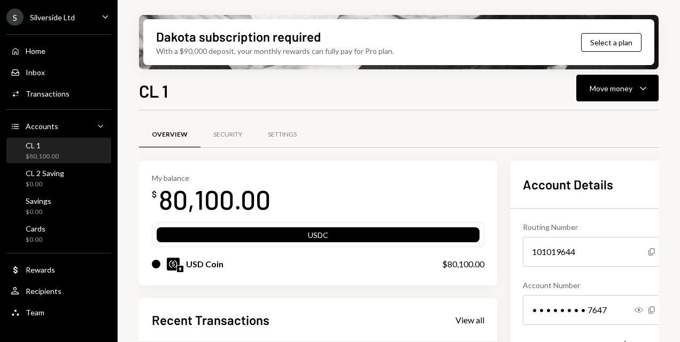 Image resolution: width=680 pixels, height=342 pixels. Describe the element at coordinates (59, 93) in the screenshot. I see `a: Transactions` at that location.